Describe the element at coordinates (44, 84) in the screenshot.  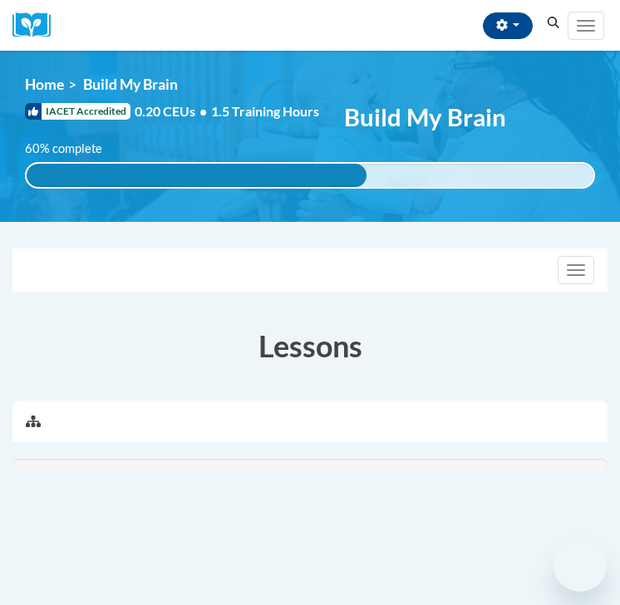
I see `a: Home` at that location.